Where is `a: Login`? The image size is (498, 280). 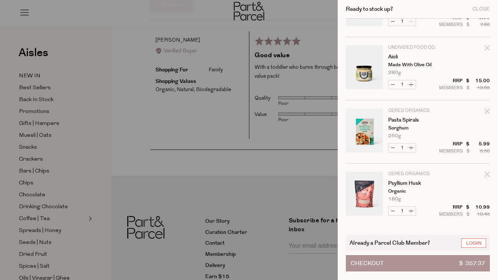
a: Login is located at coordinates (474, 242).